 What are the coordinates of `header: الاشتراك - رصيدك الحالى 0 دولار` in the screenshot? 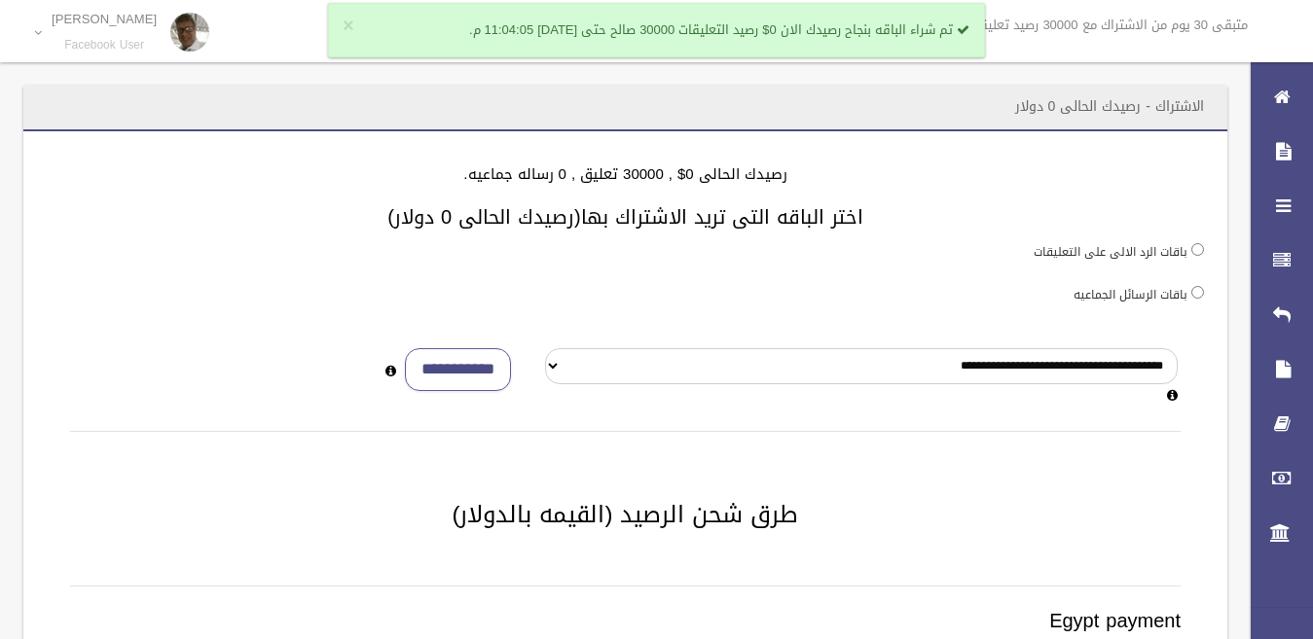 It's located at (1110, 106).